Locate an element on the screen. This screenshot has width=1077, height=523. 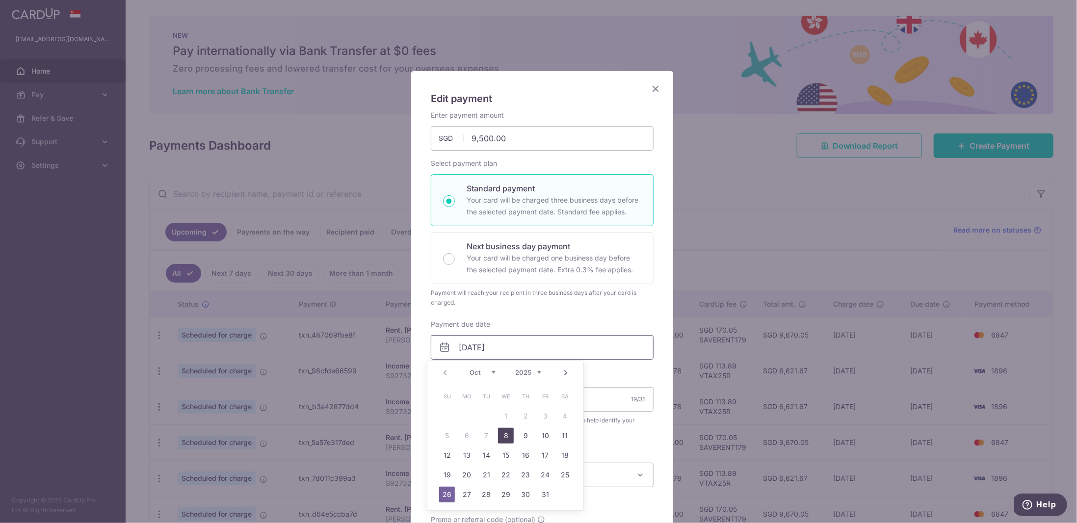
input: 0.00 is located at coordinates (542, 138).